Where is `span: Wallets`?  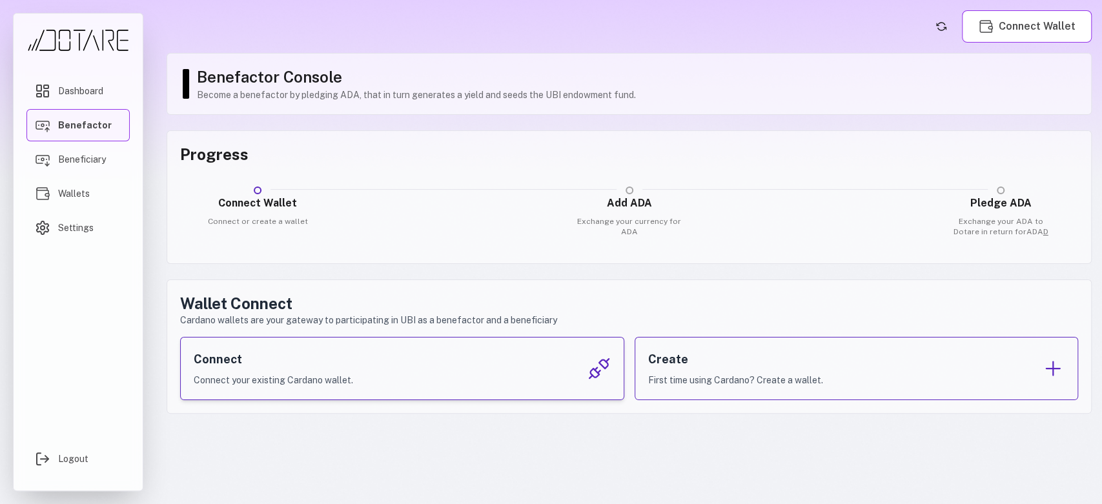 span: Wallets is located at coordinates (74, 194).